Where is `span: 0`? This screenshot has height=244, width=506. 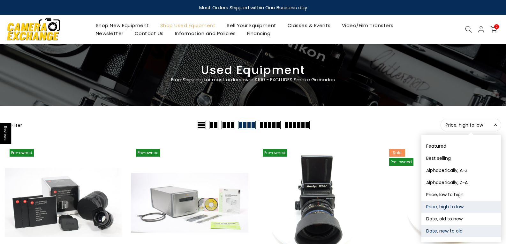
span: 0 is located at coordinates (497, 27).